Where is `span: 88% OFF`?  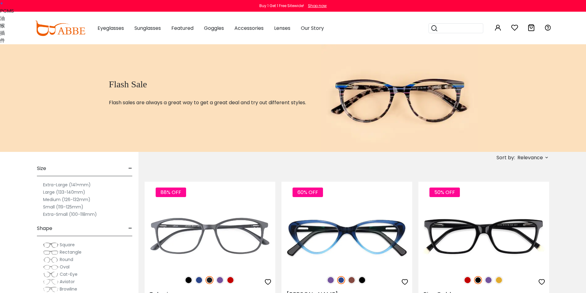 span: 88% OFF is located at coordinates (171, 192).